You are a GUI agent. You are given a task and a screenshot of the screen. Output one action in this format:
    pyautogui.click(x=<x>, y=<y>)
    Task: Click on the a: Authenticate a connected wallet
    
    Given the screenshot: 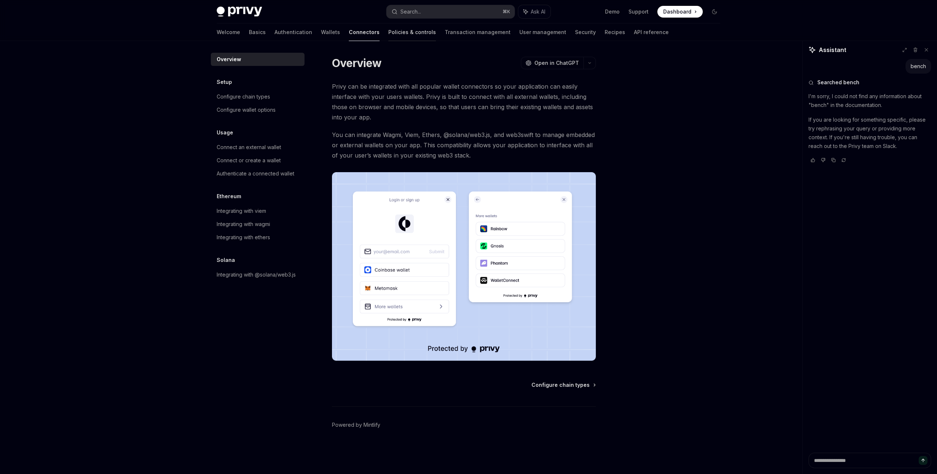 What is the action you would take?
    pyautogui.click(x=258, y=174)
    